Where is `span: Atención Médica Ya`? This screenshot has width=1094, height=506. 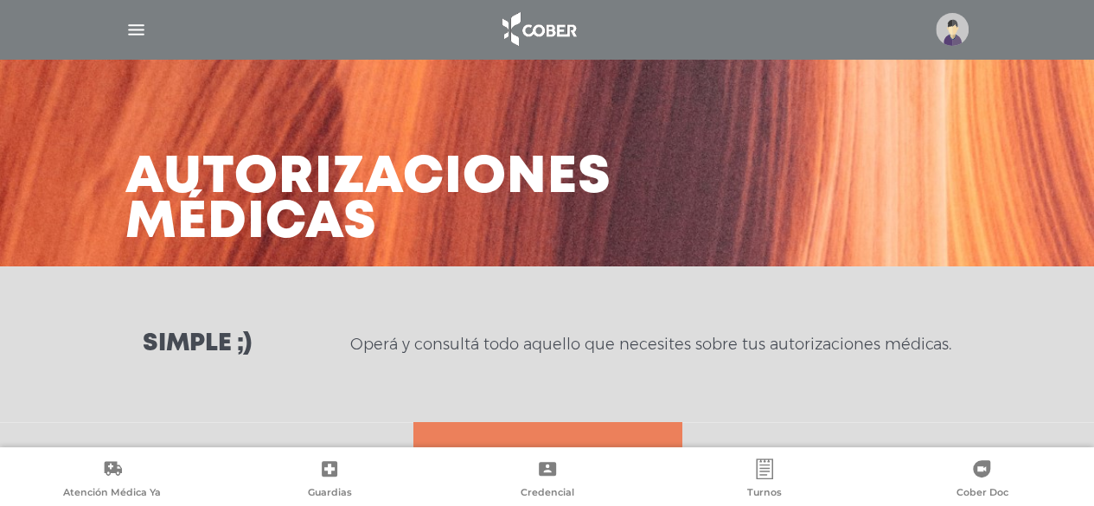
span: Atención Médica Ya is located at coordinates (112, 494).